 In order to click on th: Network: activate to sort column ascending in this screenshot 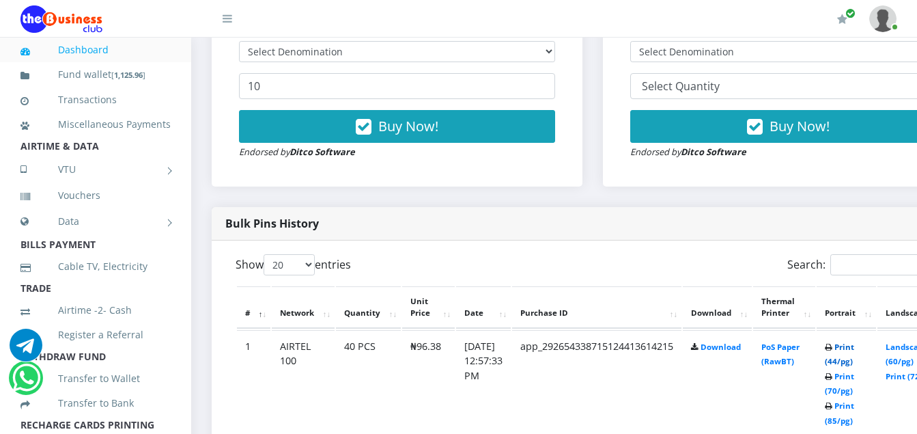, I will do `click(303, 307)`.